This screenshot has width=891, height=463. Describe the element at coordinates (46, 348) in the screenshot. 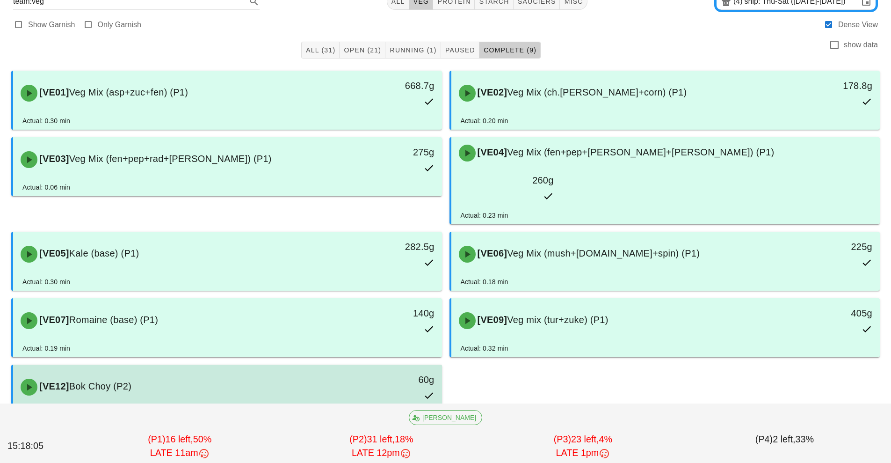

I see `div: Actual: 0.19 min` at that location.